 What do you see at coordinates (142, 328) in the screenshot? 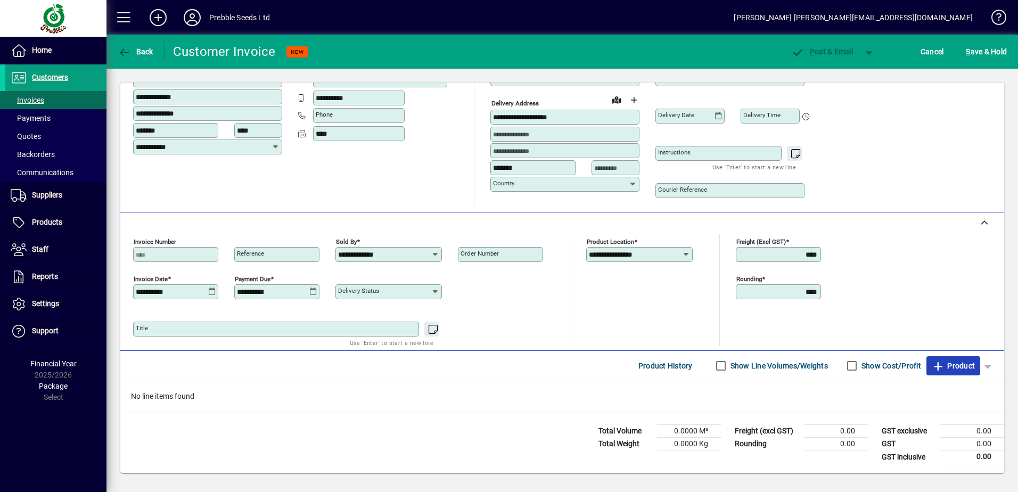
I see `mat-label: Title` at bounding box center [142, 328].